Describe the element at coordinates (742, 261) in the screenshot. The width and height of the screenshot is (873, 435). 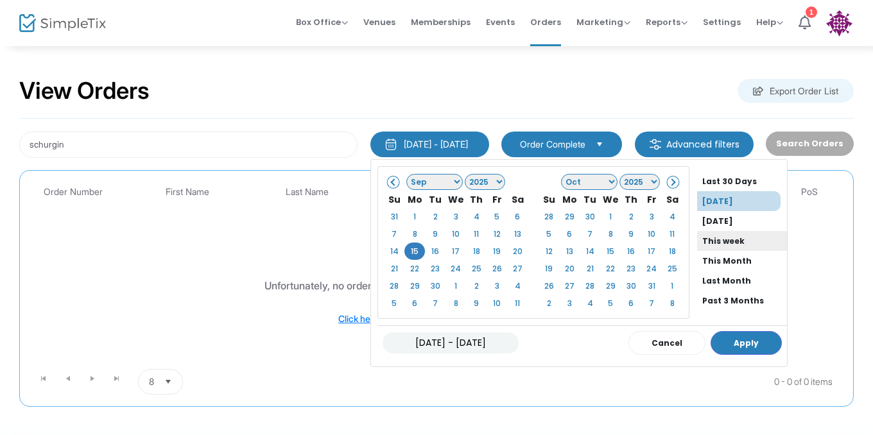
I see `li: This Month` at that location.